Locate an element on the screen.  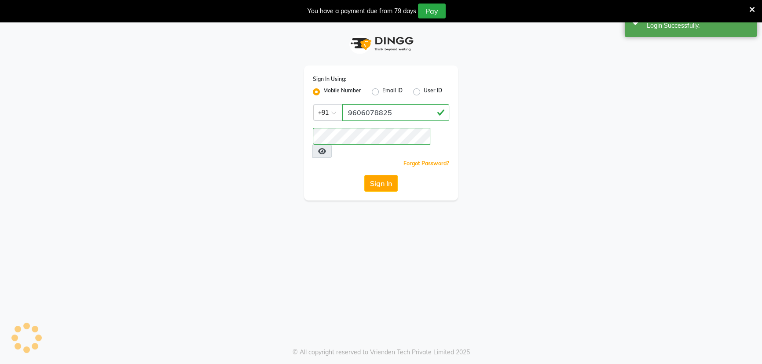
label: Email ID is located at coordinates (392, 92).